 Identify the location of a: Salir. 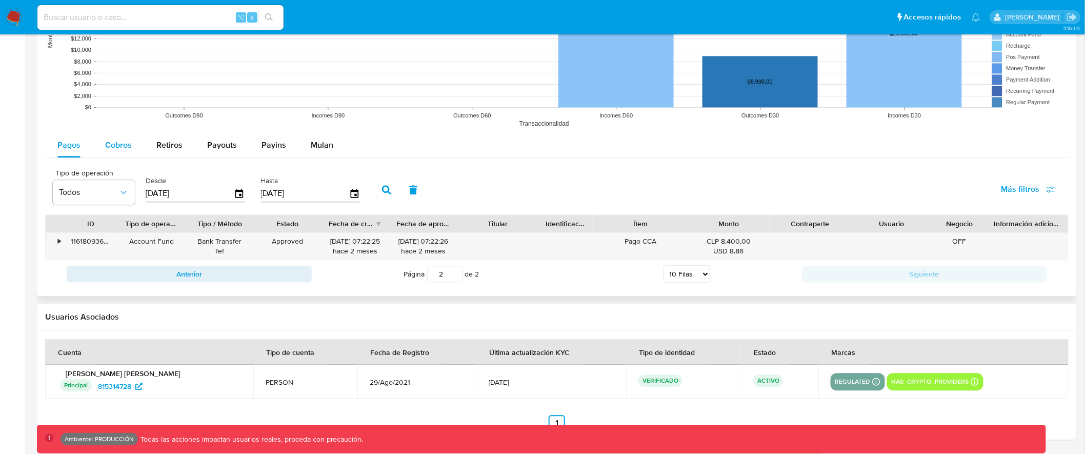
(1072, 17).